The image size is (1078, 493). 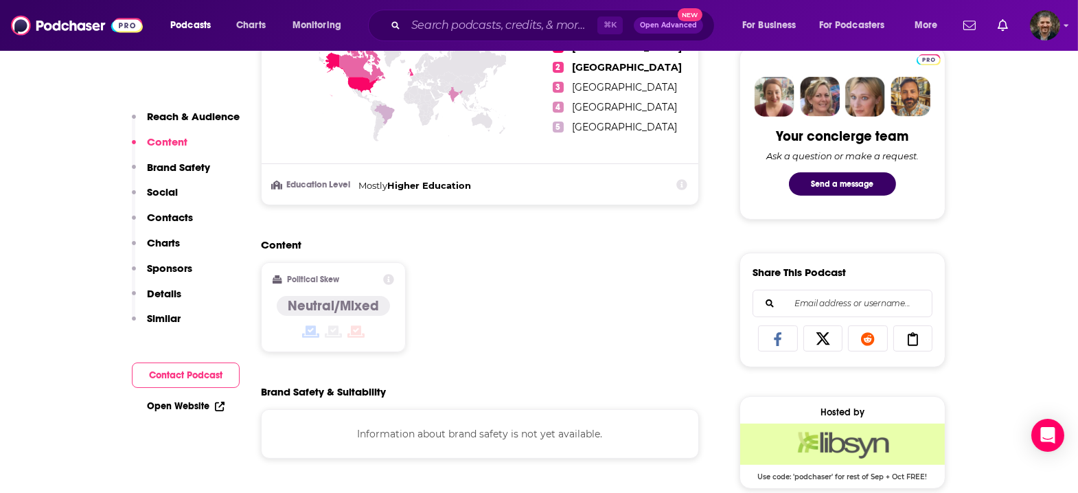 What do you see at coordinates (843, 444) in the screenshot?
I see `img: Libsyn Deal: Use code: 'podchaser' for rest of Sep + Oct FREE!` at bounding box center [843, 444].